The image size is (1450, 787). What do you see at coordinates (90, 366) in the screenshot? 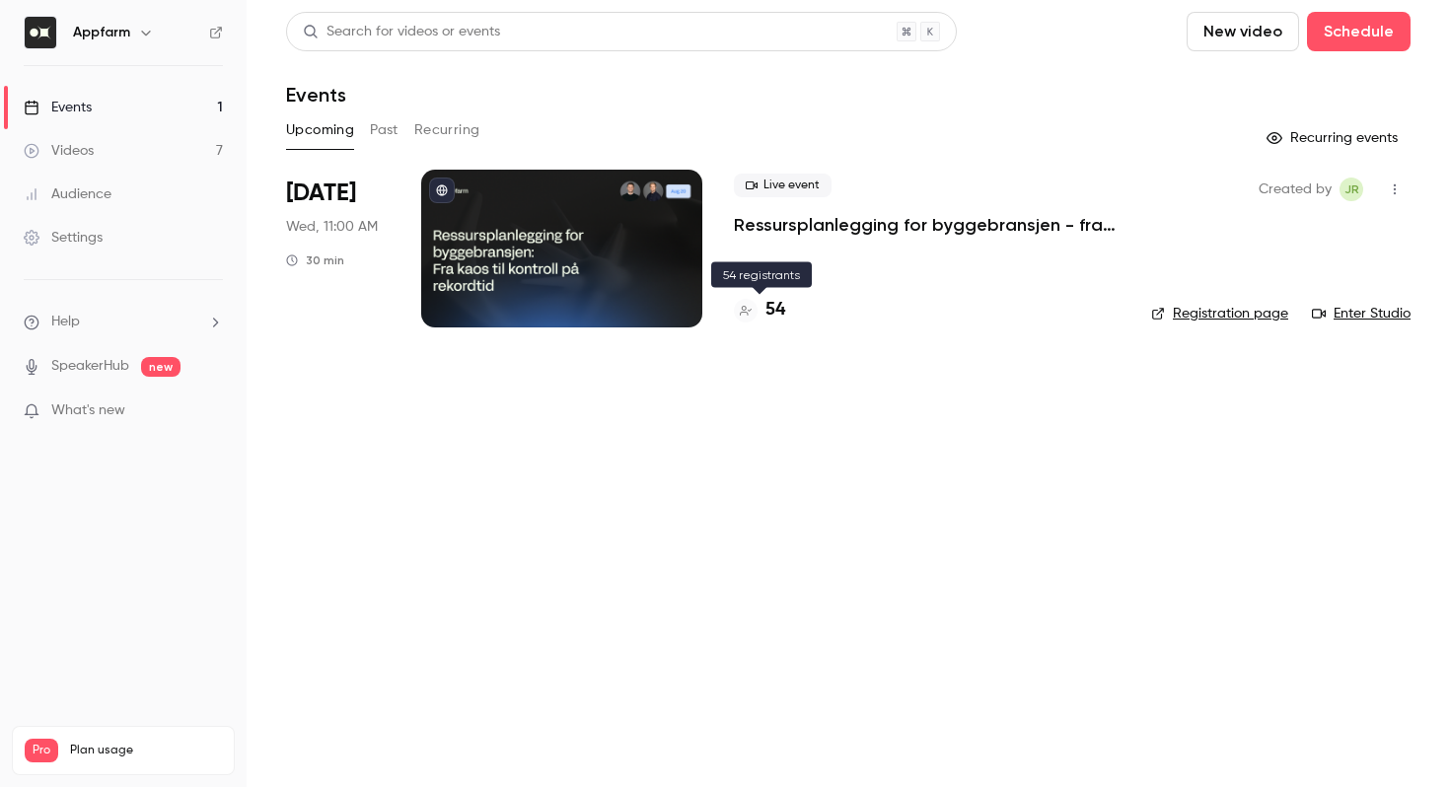
I see `a: SpeakerHub` at bounding box center [90, 366].